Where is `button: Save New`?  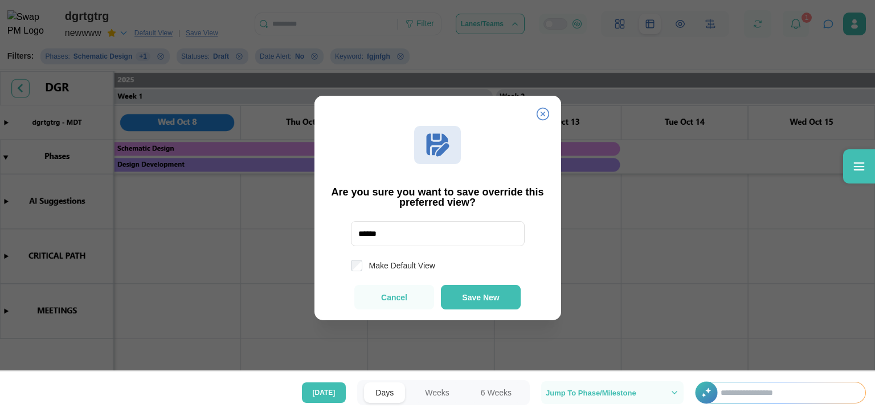 button: Save New is located at coordinates (481, 297).